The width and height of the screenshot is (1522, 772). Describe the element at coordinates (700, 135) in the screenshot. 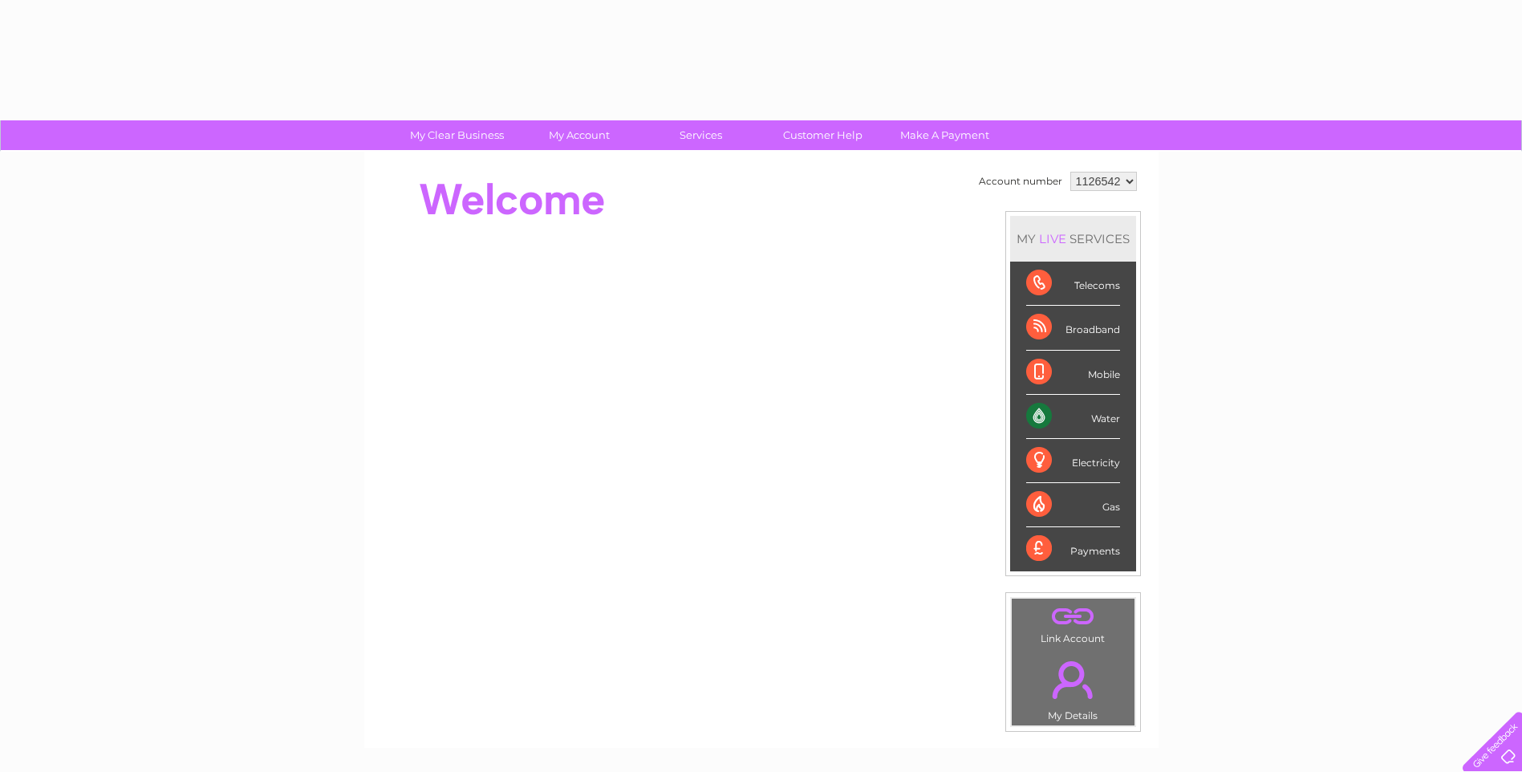

I see `a: Services` at that location.